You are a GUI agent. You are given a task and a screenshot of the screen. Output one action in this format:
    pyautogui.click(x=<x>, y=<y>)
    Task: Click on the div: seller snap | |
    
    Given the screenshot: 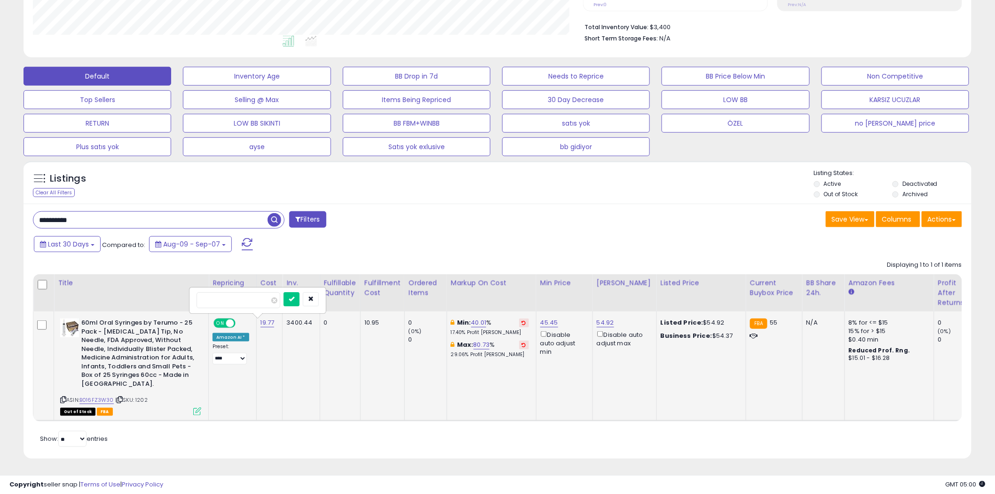 What is the action you would take?
    pyautogui.click(x=86, y=484)
    